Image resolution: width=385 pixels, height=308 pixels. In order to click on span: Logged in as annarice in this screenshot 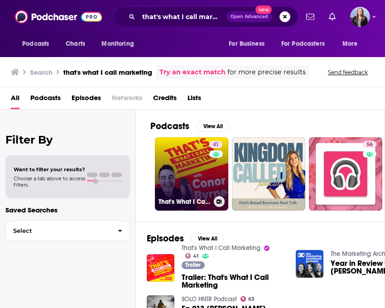, I will do `click(360, 17)`.